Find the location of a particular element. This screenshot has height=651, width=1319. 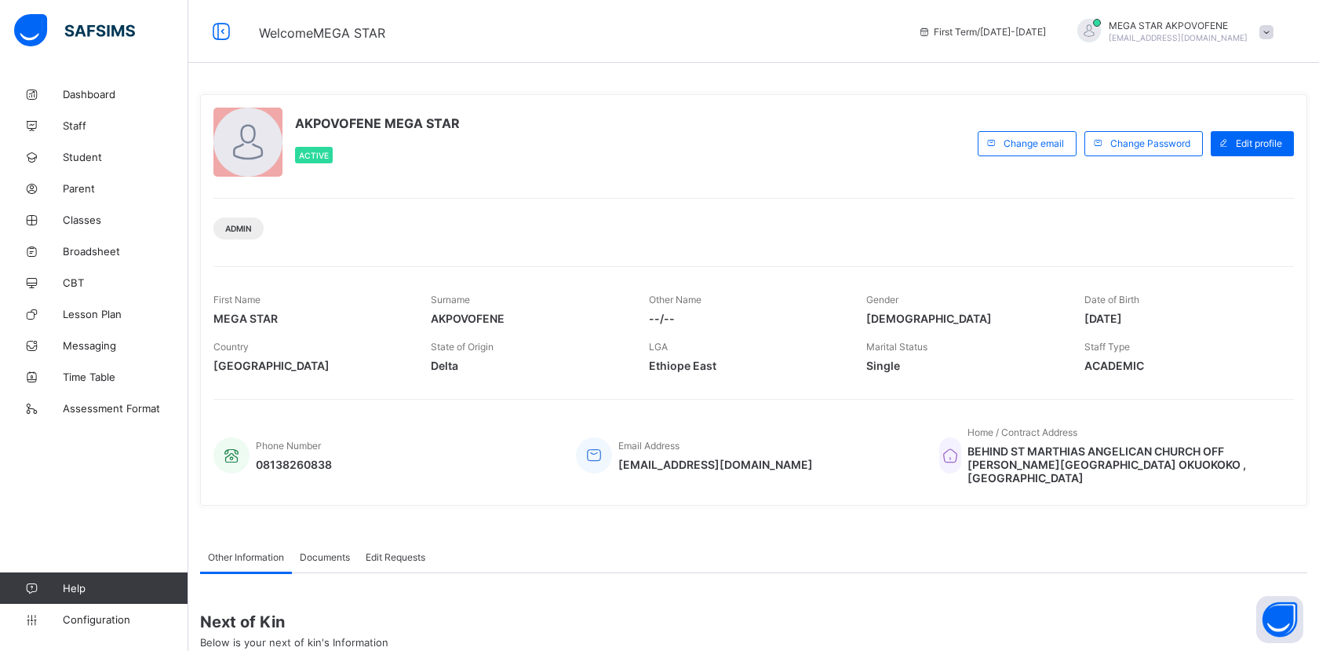

span: Admin is located at coordinates (239, 228).